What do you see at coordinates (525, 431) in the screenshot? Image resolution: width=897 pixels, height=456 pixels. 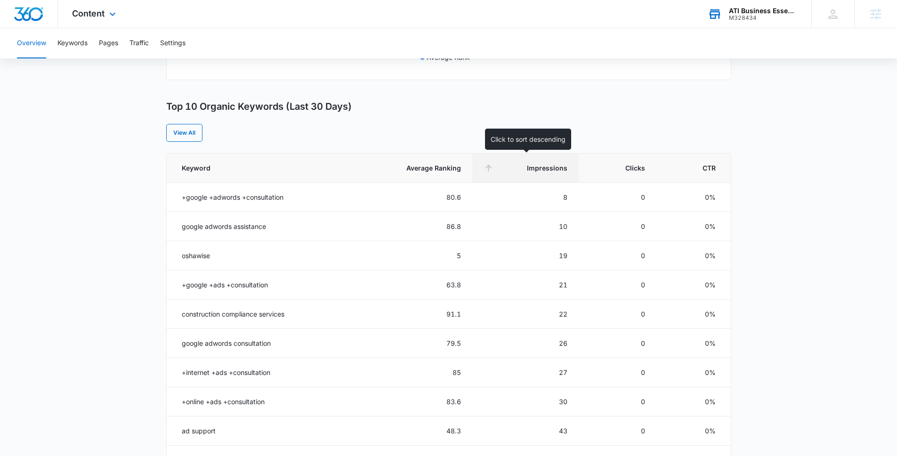 I see `td: 43` at bounding box center [525, 431].